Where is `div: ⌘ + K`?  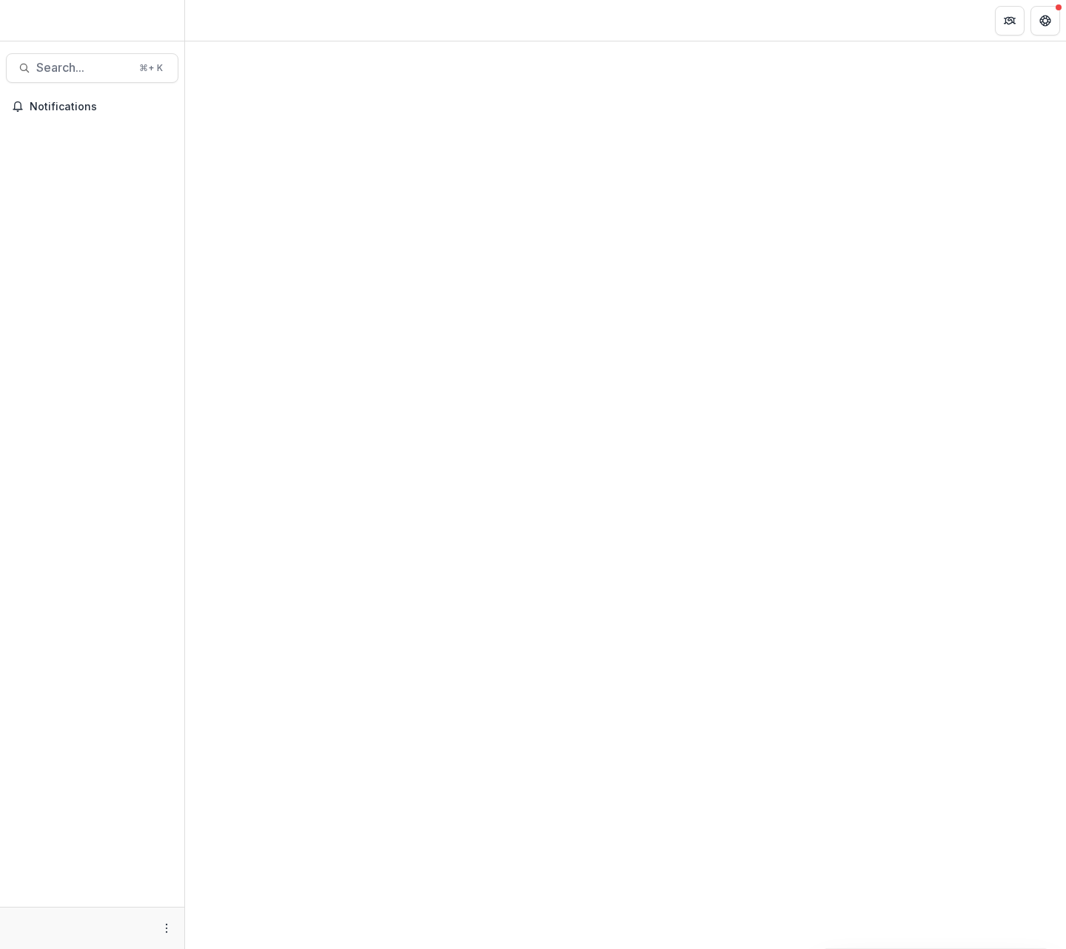 div: ⌘ + K is located at coordinates (151, 68).